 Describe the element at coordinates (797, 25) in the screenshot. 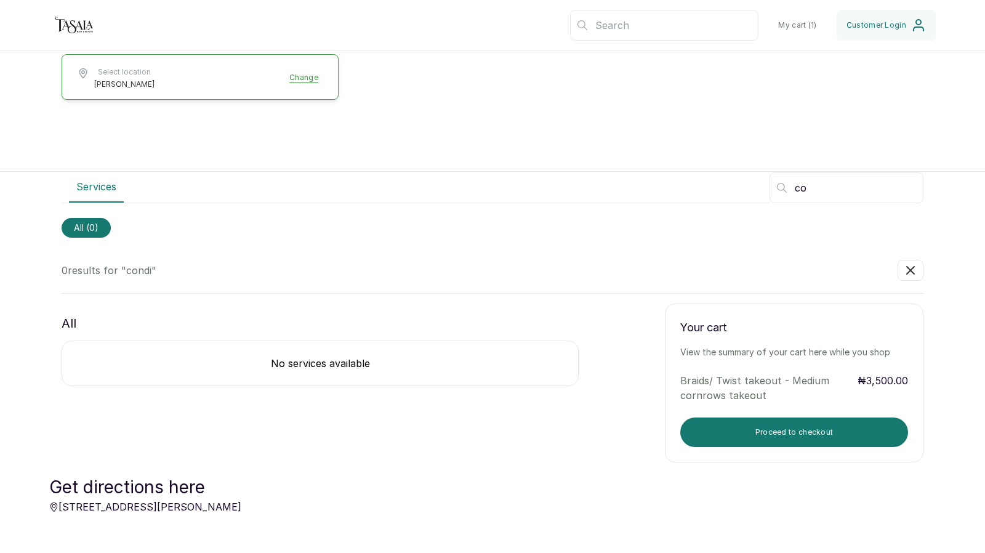

I see `button: My cart (1)` at that location.